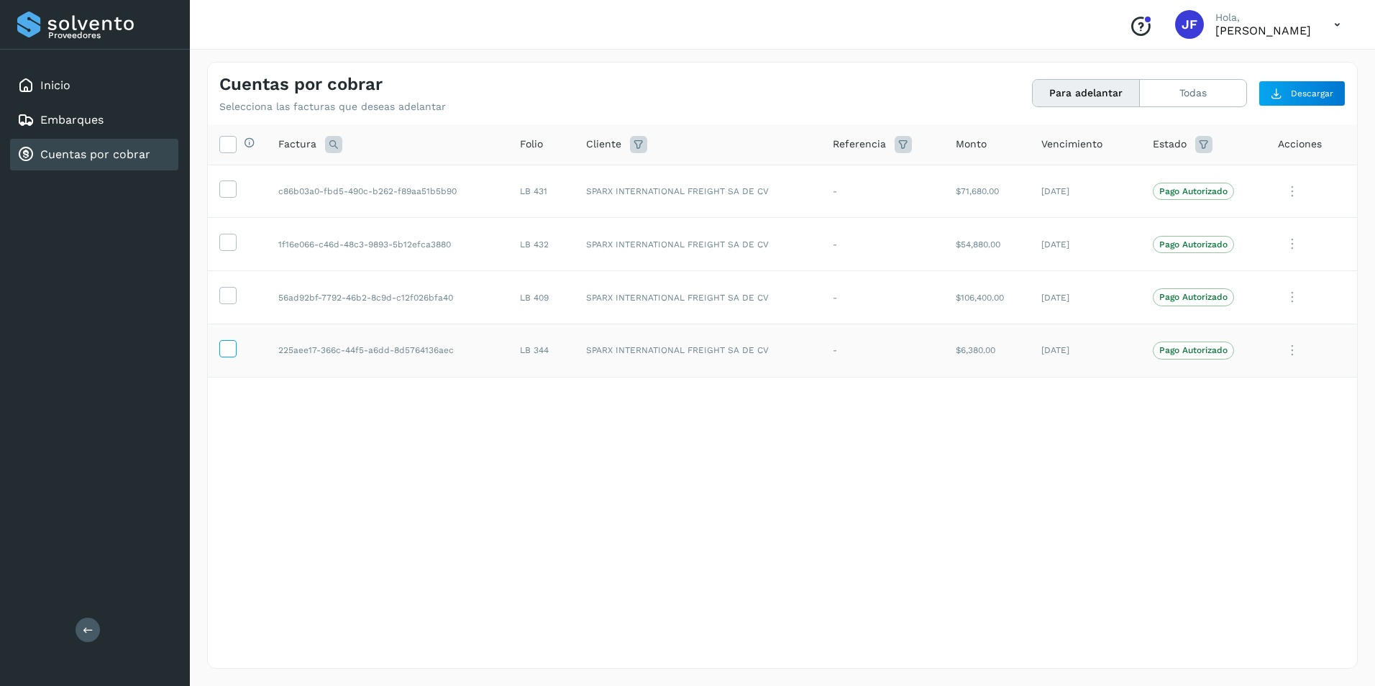  Describe the element at coordinates (541, 298) in the screenshot. I see `td: LB 409` at that location.